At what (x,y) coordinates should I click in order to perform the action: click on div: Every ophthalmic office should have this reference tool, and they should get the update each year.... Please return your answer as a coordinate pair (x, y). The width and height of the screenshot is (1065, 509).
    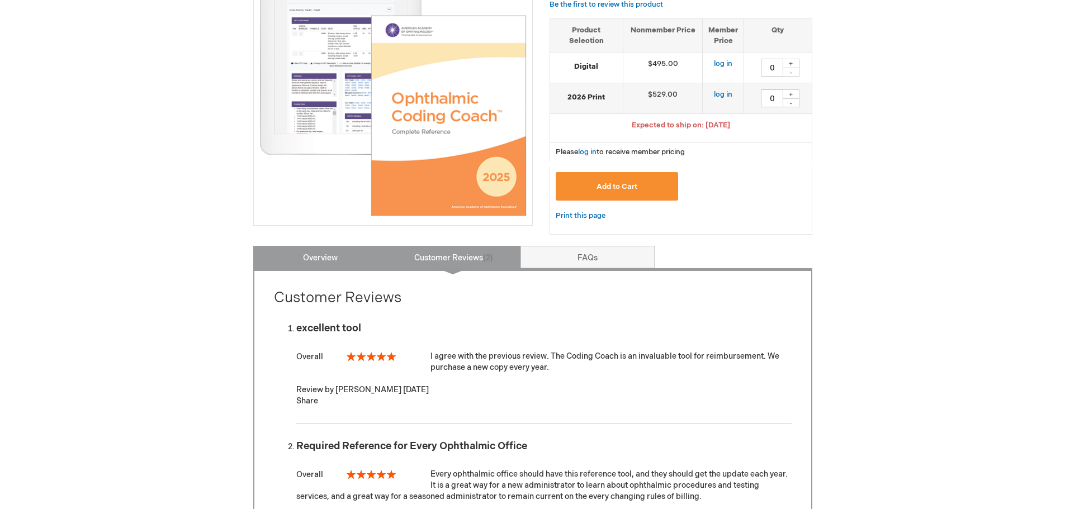
    Looking at the image, I should click on (544, 486).